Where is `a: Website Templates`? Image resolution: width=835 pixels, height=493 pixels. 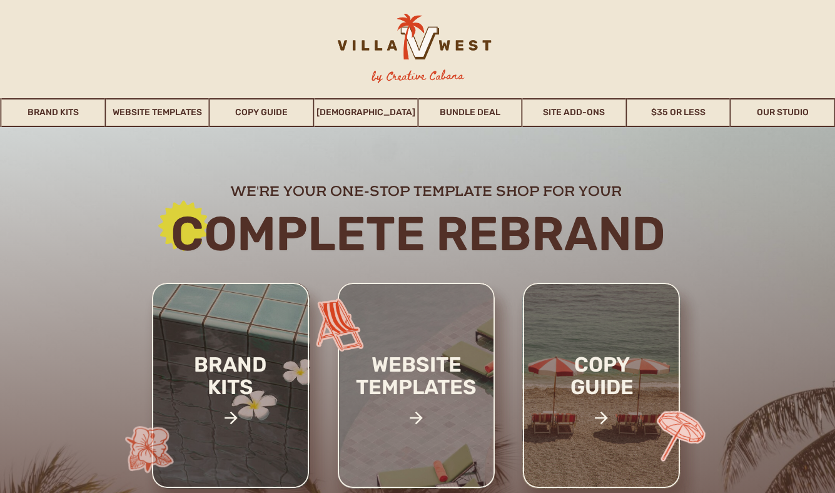 a: Website Templates is located at coordinates (157, 113).